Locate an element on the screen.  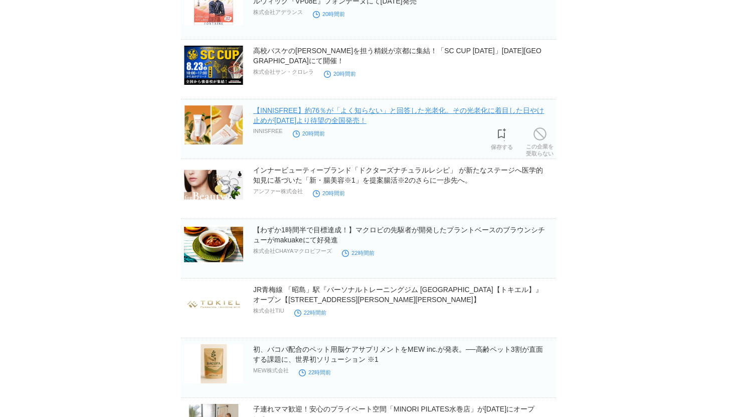
img: 高校バスケの未来を担う精鋭が京都に集結！「SC CUP 2025」8月23日（土）かたおかアリーナ京都にて開催！ is located at coordinates (214, 65).